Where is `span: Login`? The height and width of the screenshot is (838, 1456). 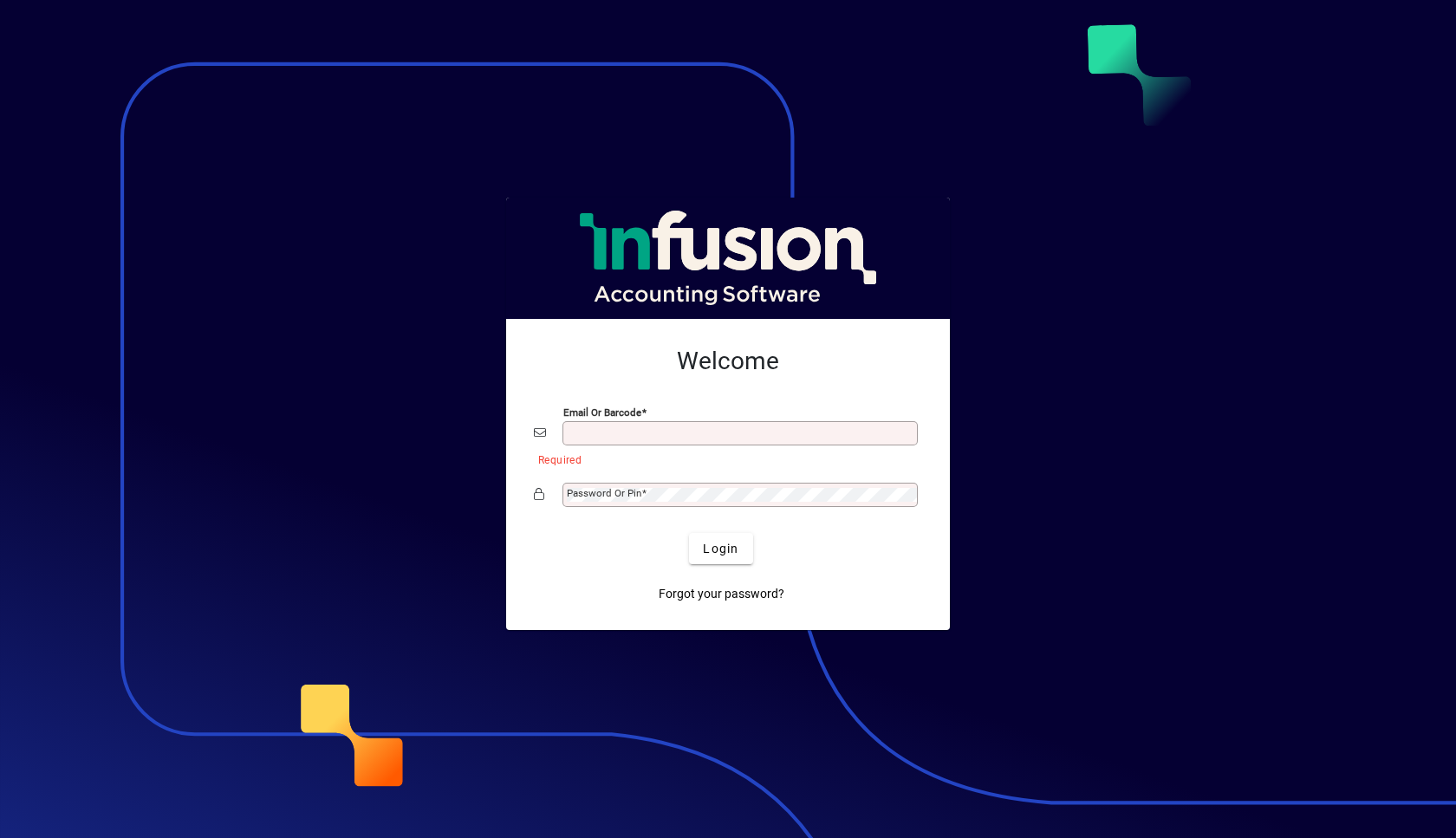 span: Login is located at coordinates (721, 548).